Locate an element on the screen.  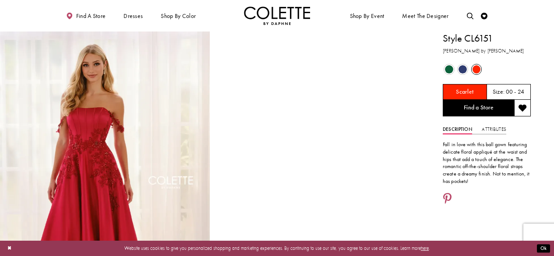
button: Close Dialog is located at coordinates (9, 248).